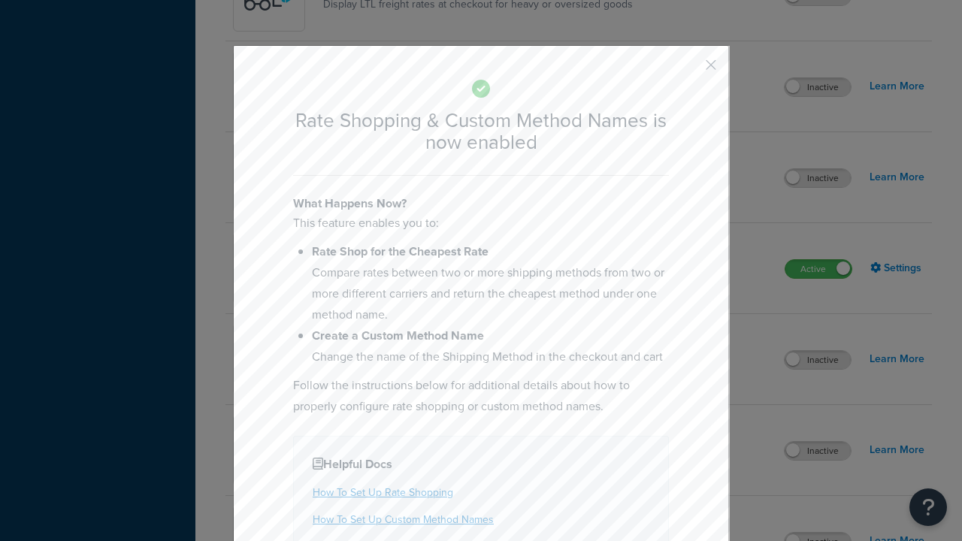 This screenshot has height=541, width=962. Describe the element at coordinates (398, 335) in the screenshot. I see `b: Create a Custom Method Name` at that location.